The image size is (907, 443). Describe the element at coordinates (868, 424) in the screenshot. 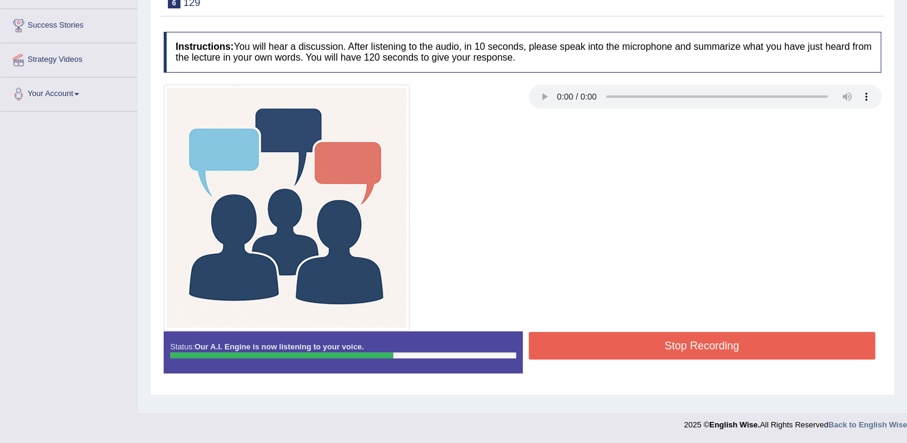

I see `strong: Back to English Wise` at that location.